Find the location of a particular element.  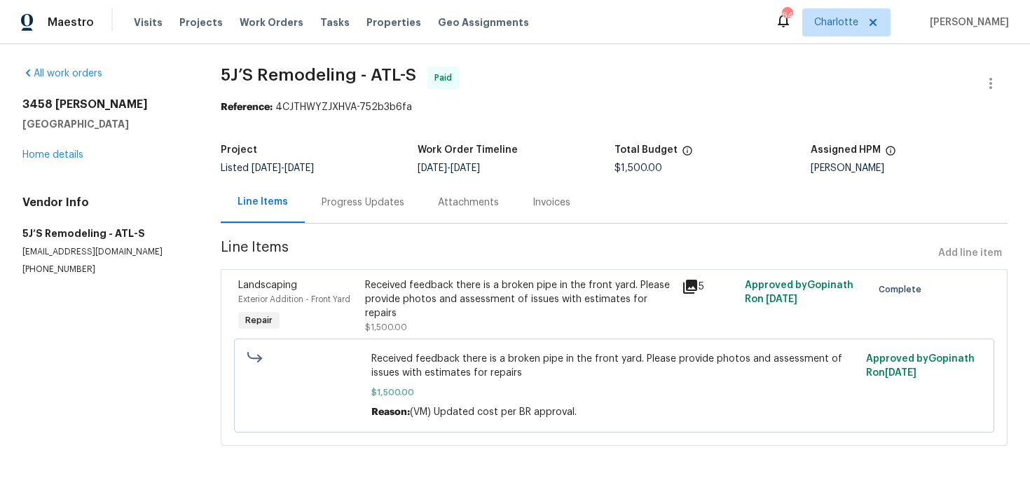

h5: Assigned HPM is located at coordinates (845, 150).